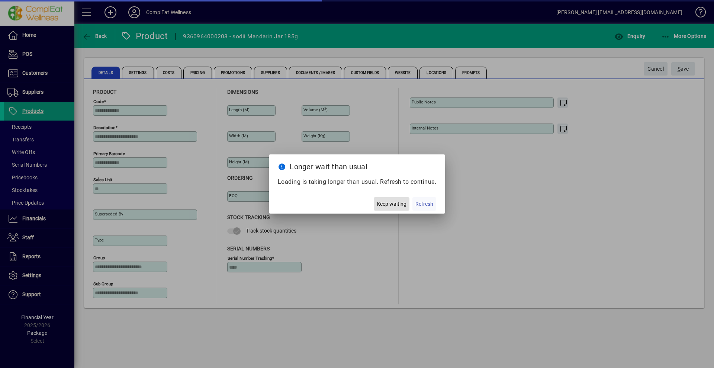 Image resolution: width=714 pixels, height=368 pixels. What do you see at coordinates (391, 204) in the screenshot?
I see `span: Keep waiting` at bounding box center [391, 204].